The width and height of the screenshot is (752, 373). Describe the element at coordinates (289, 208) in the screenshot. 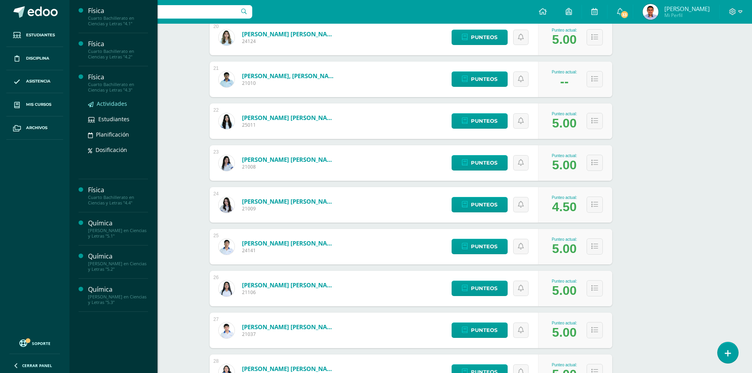

I see `span: 21009` at that location.